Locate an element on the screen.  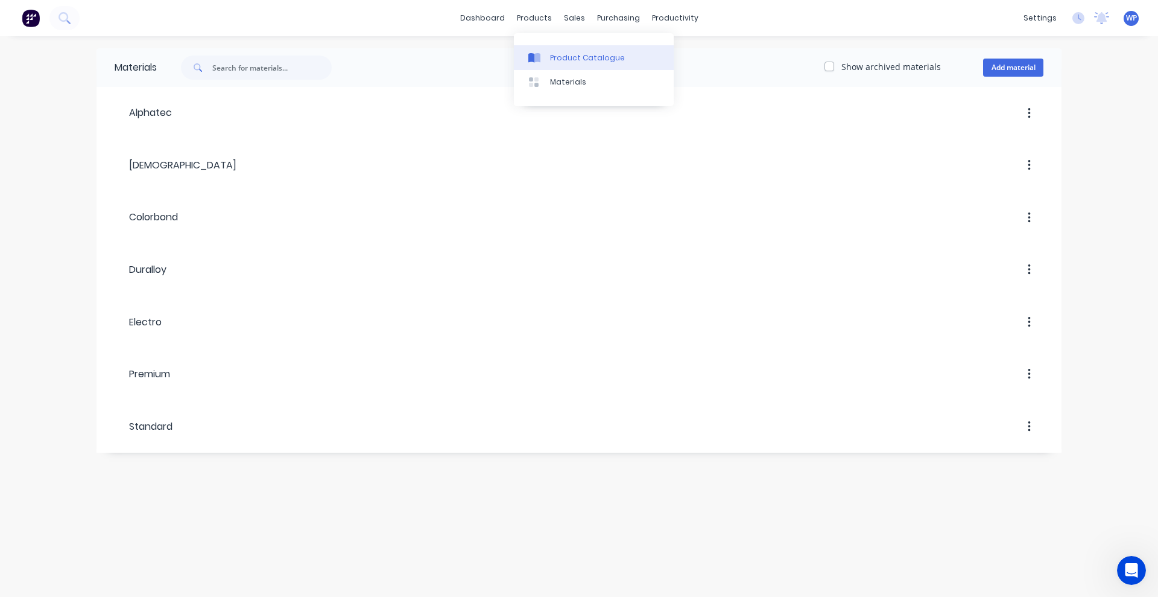
div: Electro is located at coordinates (138, 322).